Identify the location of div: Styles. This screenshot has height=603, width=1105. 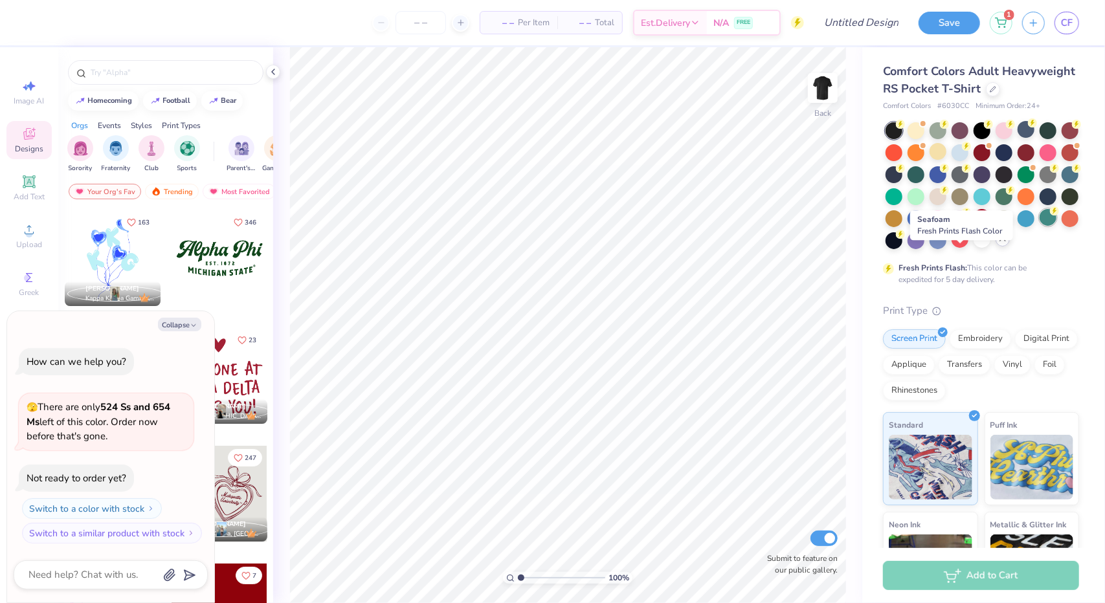
(141, 126).